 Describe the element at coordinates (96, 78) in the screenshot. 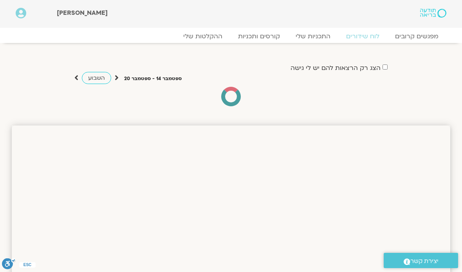

I see `span: השבוע` at that location.